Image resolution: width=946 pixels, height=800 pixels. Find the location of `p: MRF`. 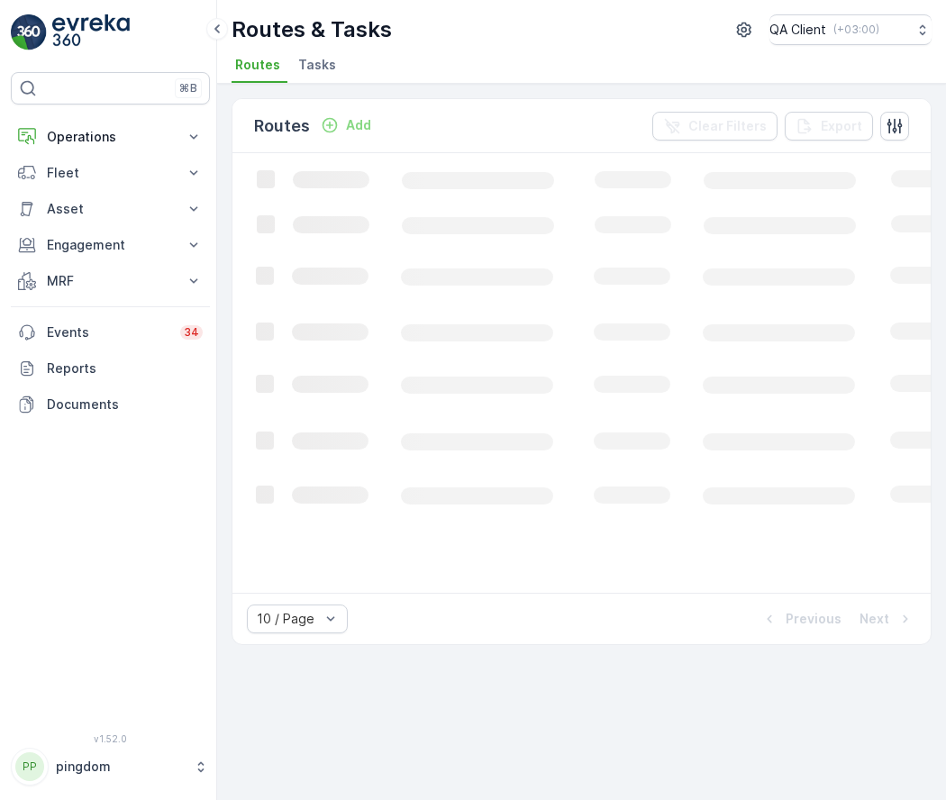

p: MRF is located at coordinates (110, 281).